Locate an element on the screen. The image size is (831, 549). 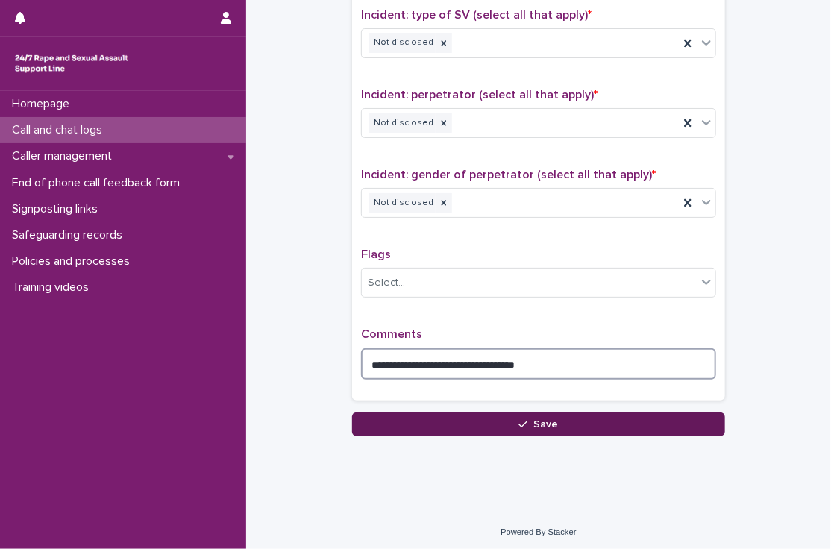
p: Signposting links is located at coordinates (57, 209).